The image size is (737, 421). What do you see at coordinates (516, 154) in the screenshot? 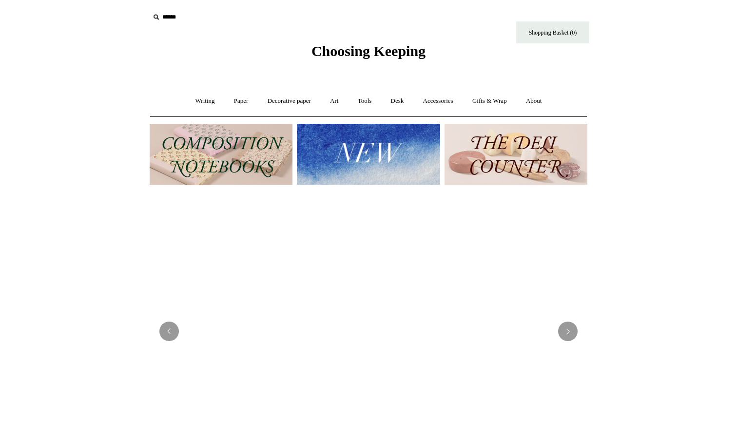
I see `img: The Deli Counter` at bounding box center [516, 154].